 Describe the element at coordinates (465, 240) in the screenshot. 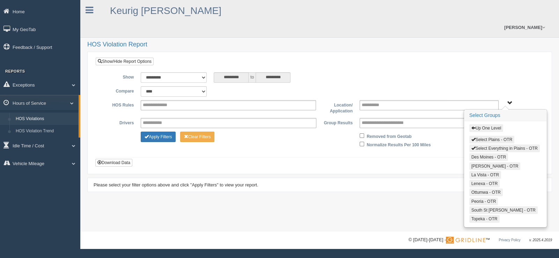

I see `img: Gridline` at that location.